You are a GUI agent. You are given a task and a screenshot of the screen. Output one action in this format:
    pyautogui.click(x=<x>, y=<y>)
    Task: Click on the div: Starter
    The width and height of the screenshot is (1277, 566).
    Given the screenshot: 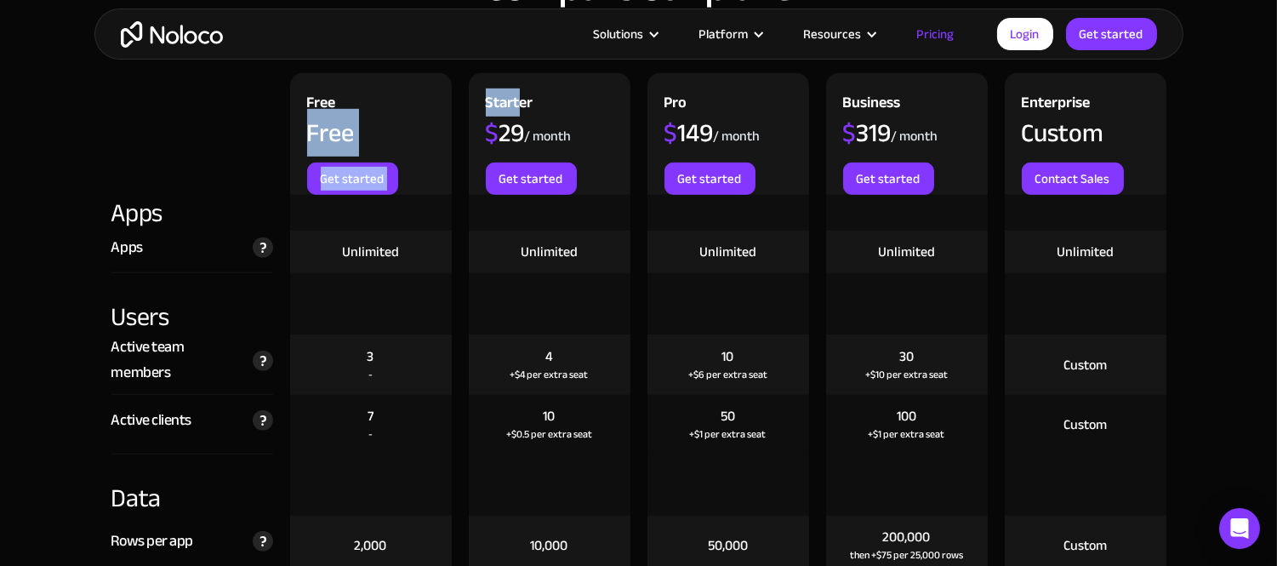 What is the action you would take?
    pyautogui.click(x=509, y=105)
    